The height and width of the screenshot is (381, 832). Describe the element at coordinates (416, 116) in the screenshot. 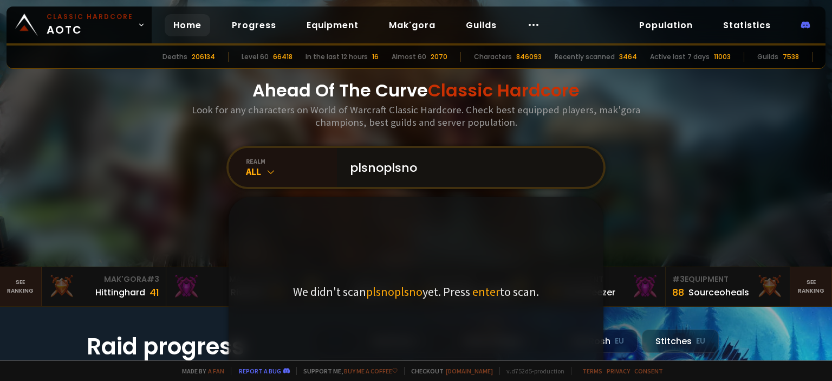

I see `h3: Look for any characters on World of Warcraft Classic Hardcore. Check best equipped players, mak'g...` at that location.